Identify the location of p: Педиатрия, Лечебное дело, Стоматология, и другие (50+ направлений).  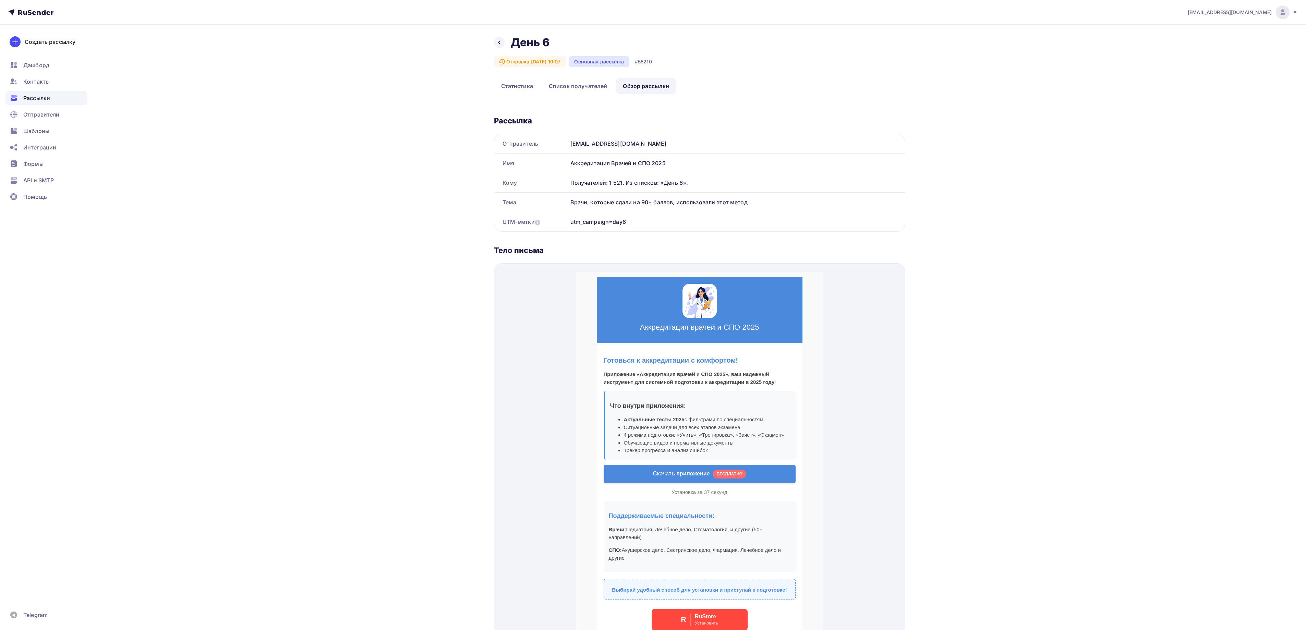
(123, 262).